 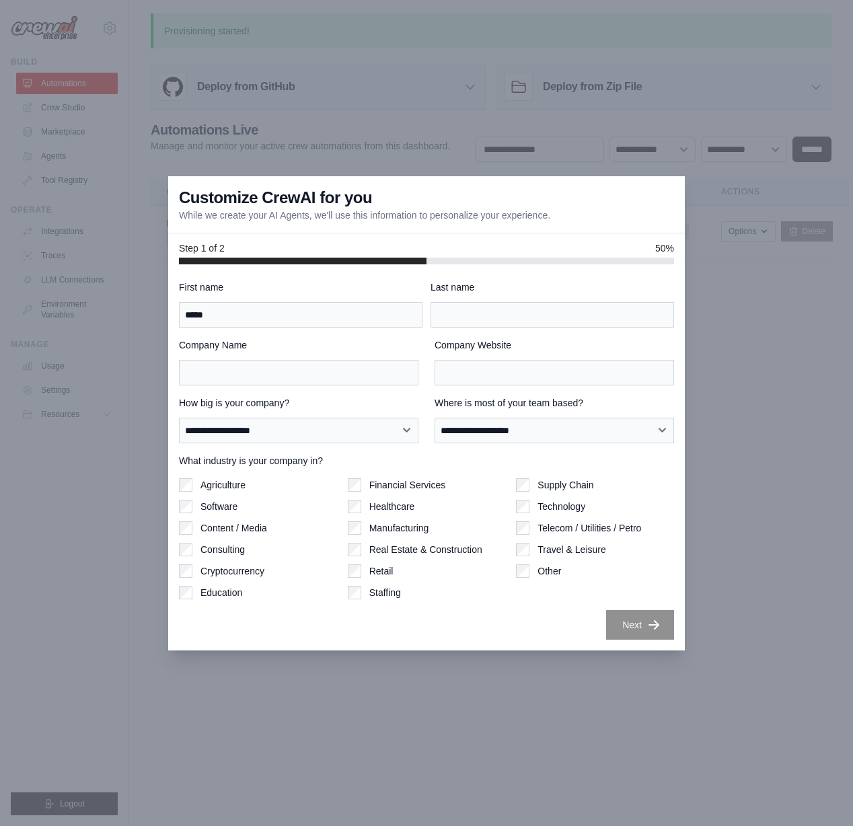 I want to click on label: Content / Media, so click(x=233, y=528).